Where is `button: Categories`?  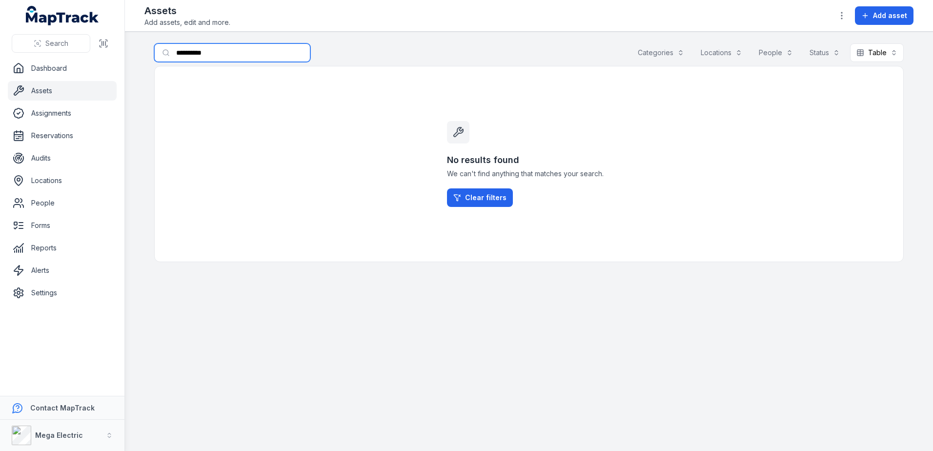
button: Categories is located at coordinates (661, 53).